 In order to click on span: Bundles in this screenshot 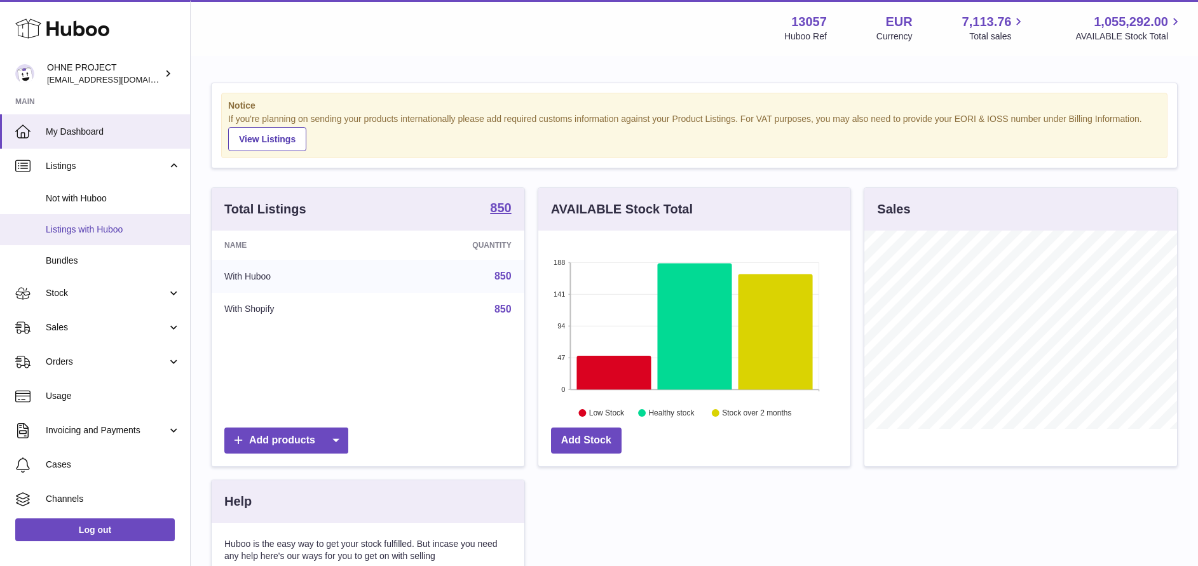, I will do `click(113, 261)`.